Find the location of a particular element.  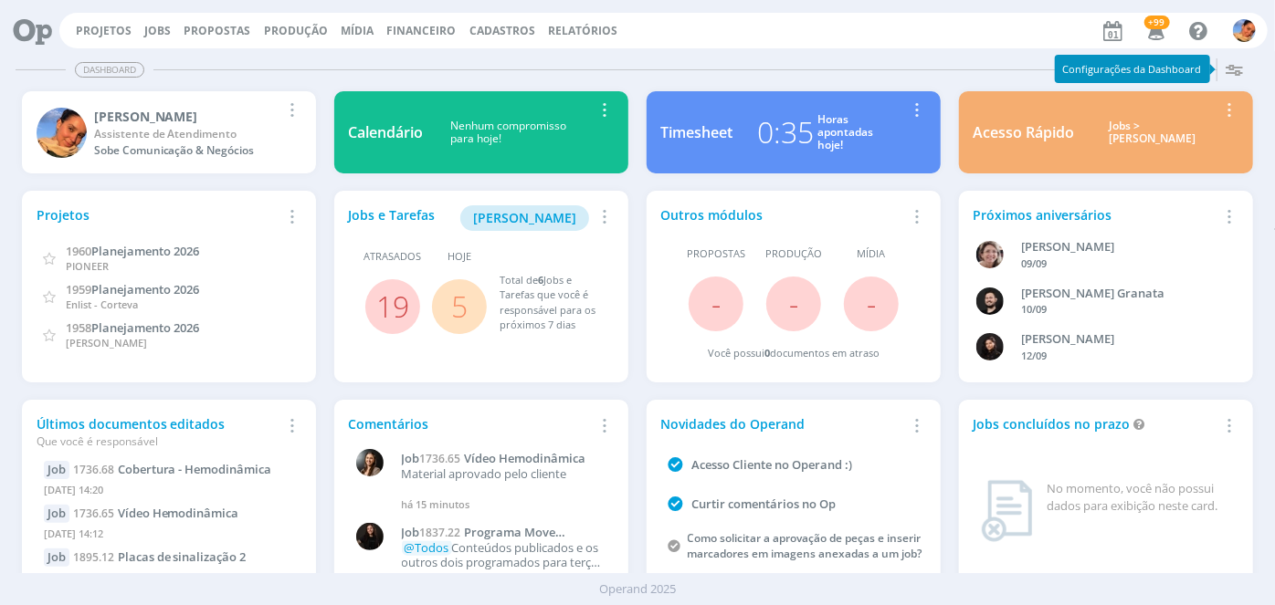

div: Horas apontadas hoje! is located at coordinates (845, 132).